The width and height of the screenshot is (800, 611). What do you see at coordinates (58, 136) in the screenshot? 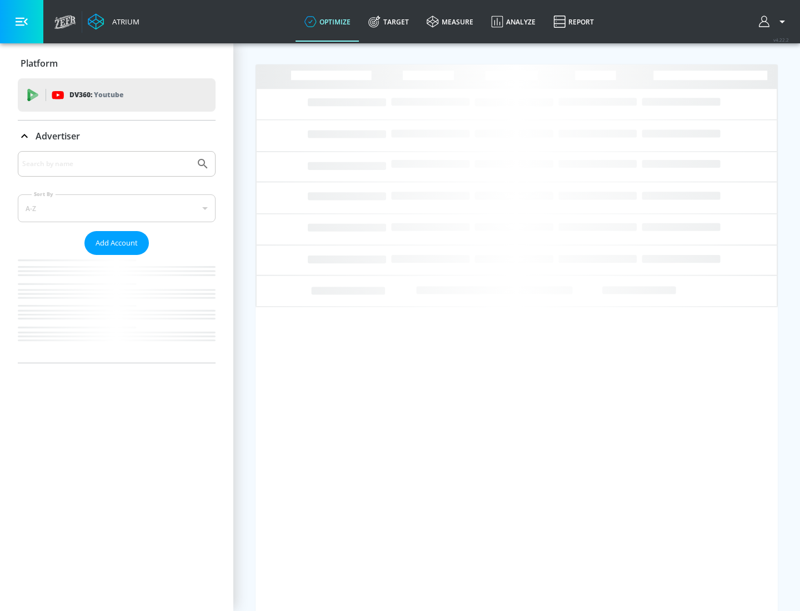
I see `p: Advertiser` at bounding box center [58, 136].